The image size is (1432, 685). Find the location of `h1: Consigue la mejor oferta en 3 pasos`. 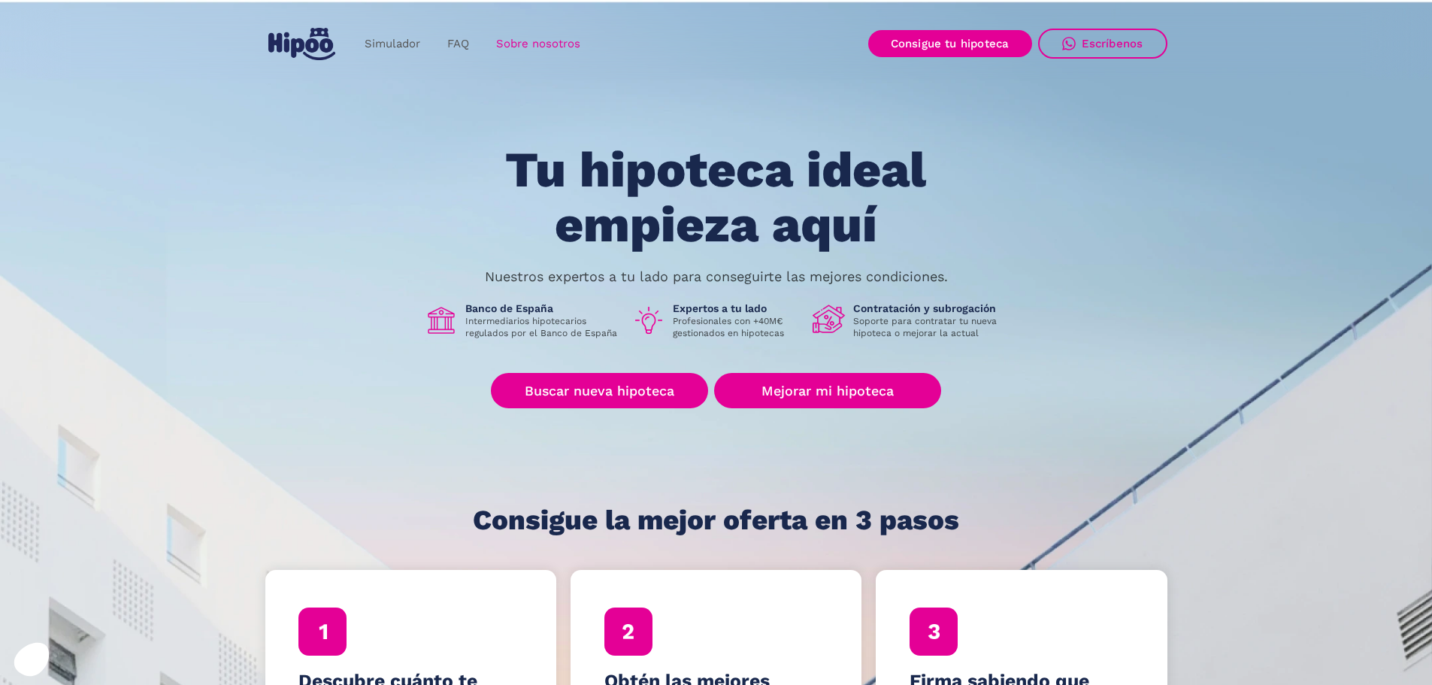

h1: Consigue la mejor oferta en 3 pasos is located at coordinates (716, 520).